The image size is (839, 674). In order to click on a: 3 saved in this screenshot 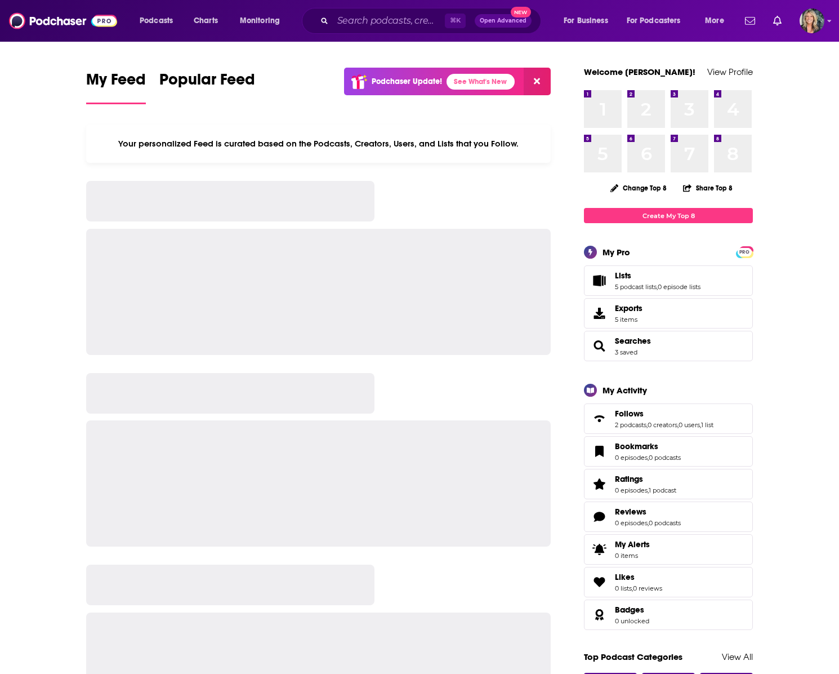, I will do `click(626, 352)`.